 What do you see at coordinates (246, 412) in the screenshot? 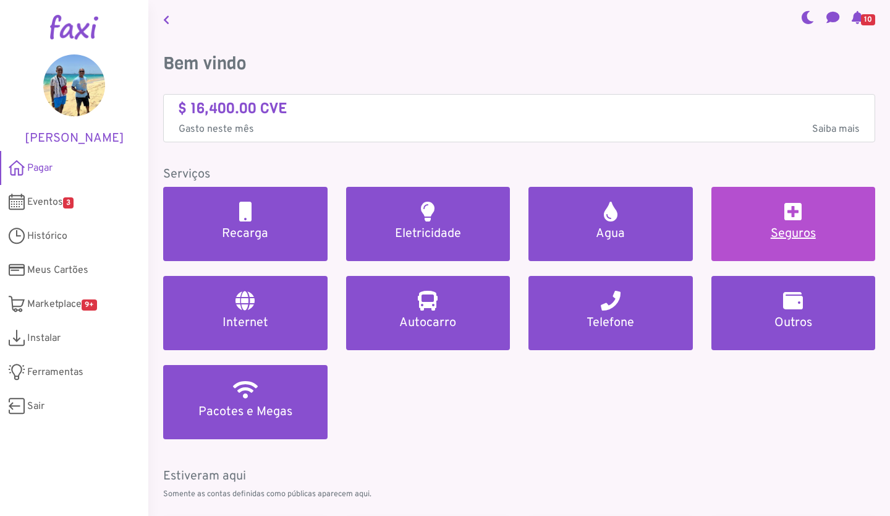
I see `h5: Pacotes e Megas` at bounding box center [246, 412].